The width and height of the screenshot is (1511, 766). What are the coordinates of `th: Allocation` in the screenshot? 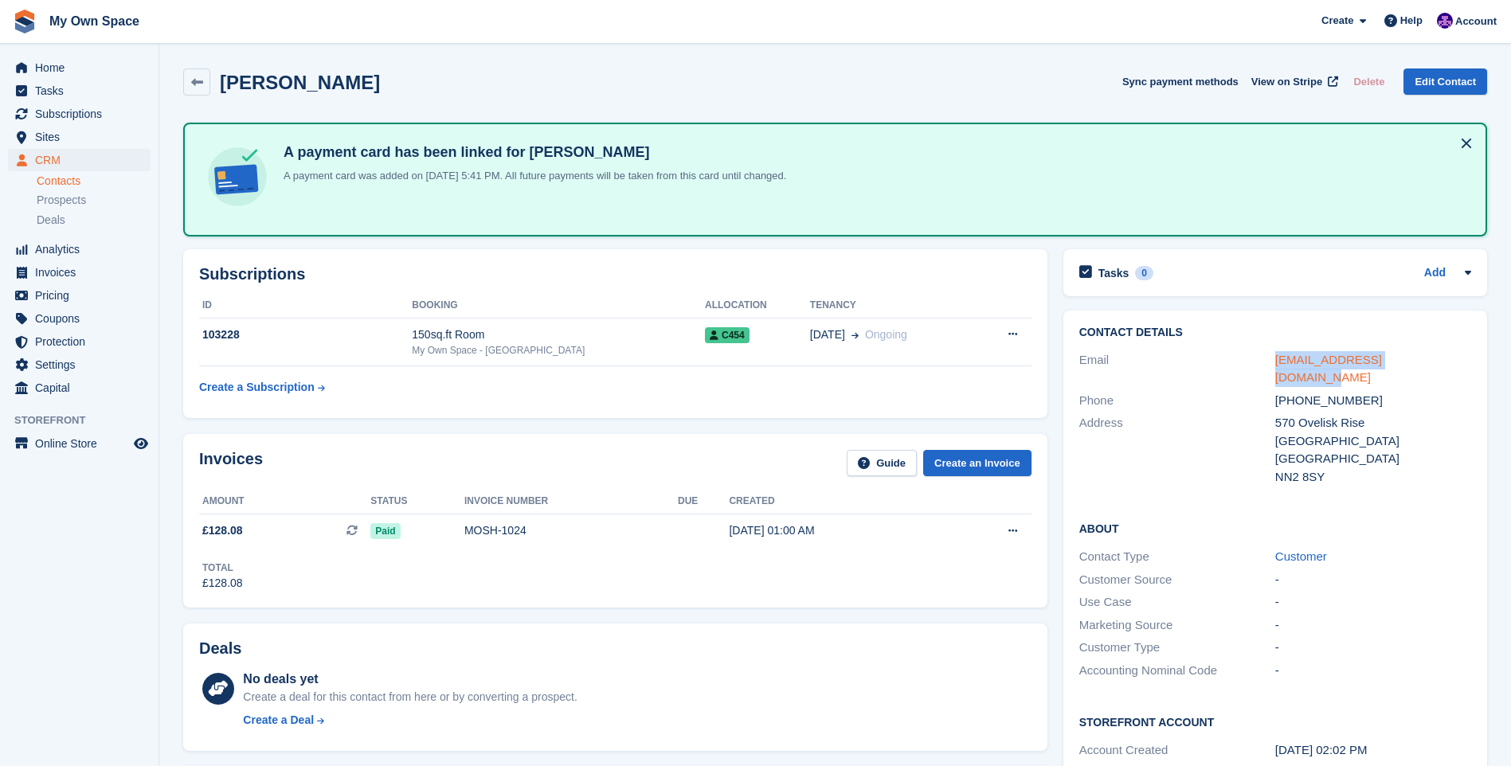 It's located at (757, 306).